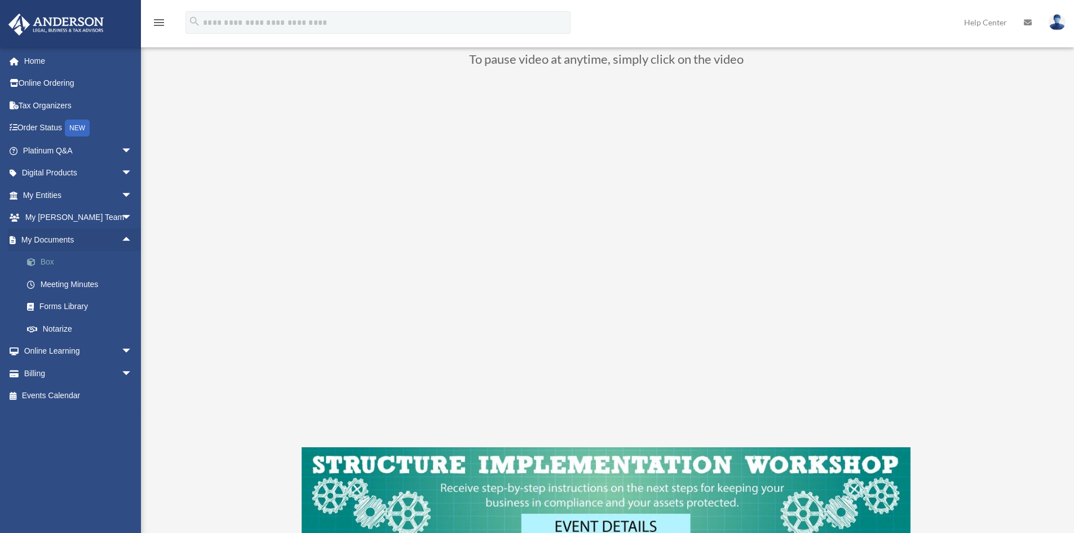  What do you see at coordinates (606, 62) in the screenshot?
I see `h3: To pause video at anytime, simply click on the video` at bounding box center [606, 62].